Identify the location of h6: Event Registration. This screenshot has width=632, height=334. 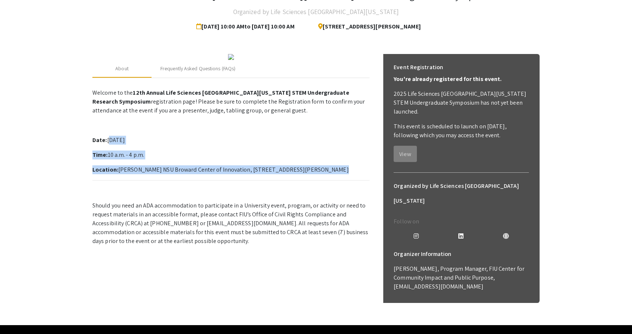
(418, 67).